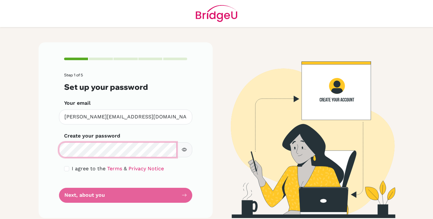  I want to click on label: Create your password, so click(92, 136).